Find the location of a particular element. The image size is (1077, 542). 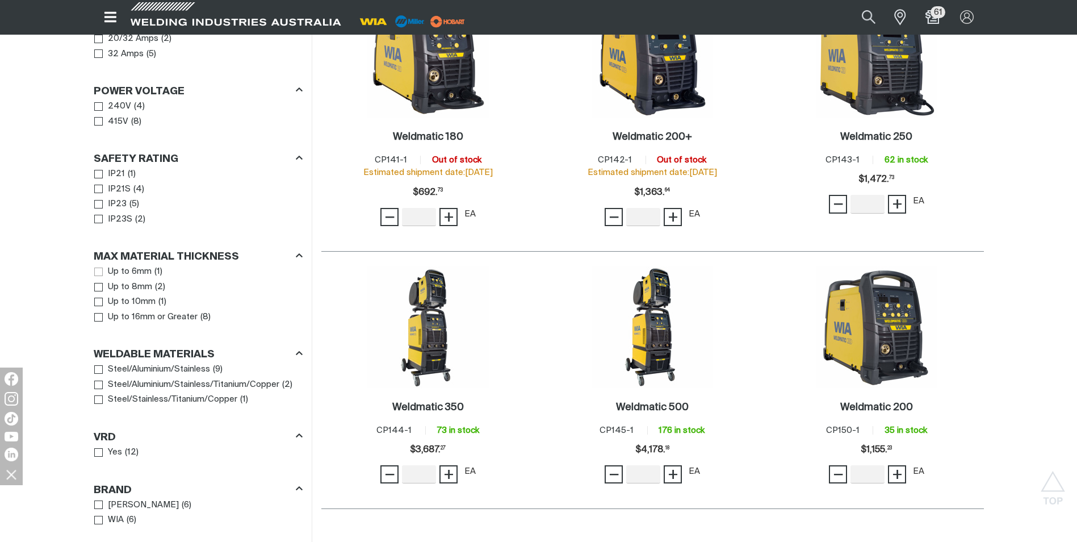

span: $4,178. is located at coordinates (652, 450).